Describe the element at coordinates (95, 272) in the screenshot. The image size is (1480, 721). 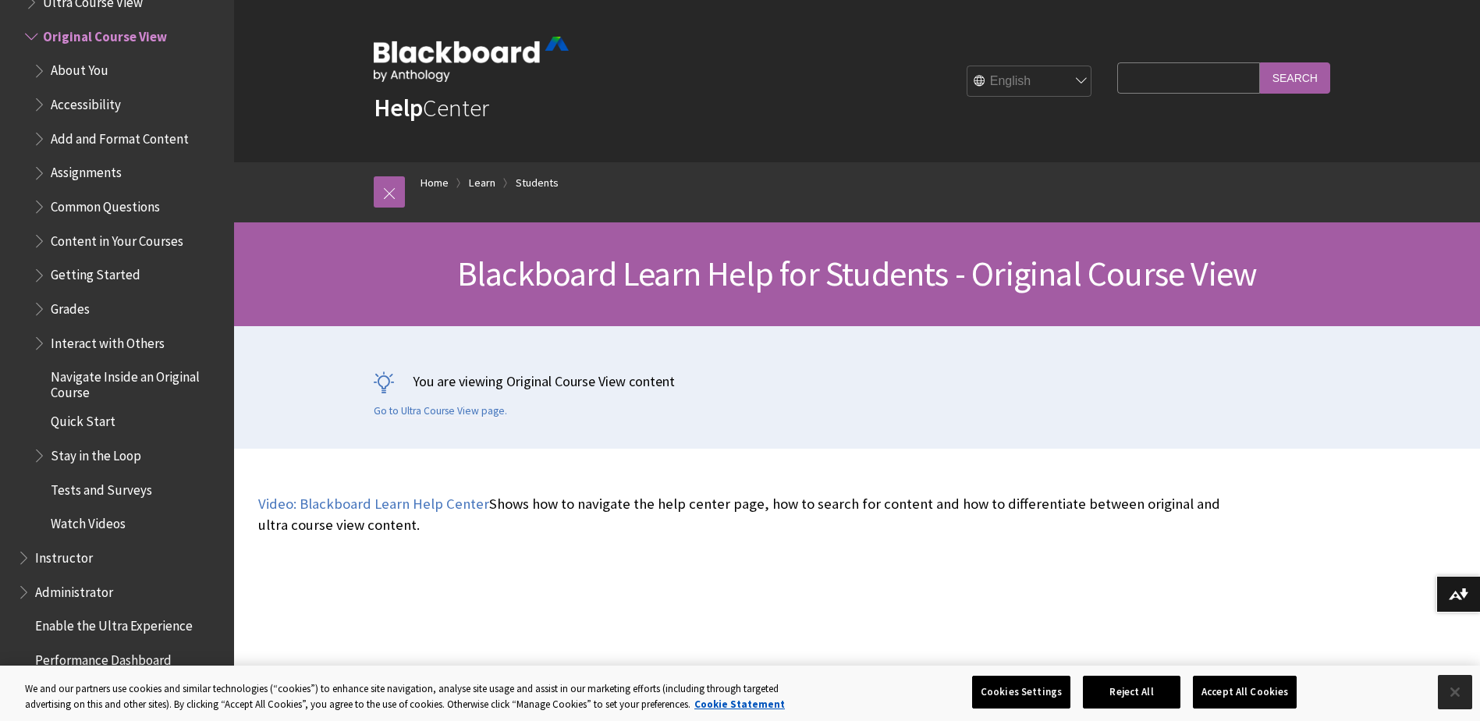
I see `span: Getting Started` at that location.